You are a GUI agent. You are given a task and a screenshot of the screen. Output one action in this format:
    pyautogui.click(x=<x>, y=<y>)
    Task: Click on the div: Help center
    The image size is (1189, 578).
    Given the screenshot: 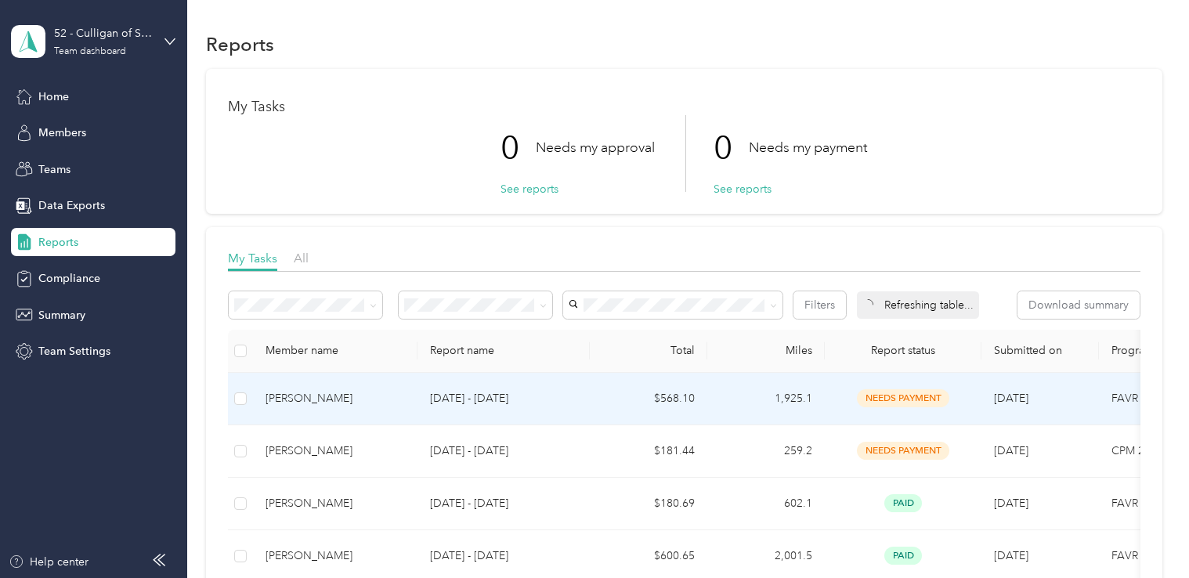 What is the action you would take?
    pyautogui.click(x=49, y=562)
    